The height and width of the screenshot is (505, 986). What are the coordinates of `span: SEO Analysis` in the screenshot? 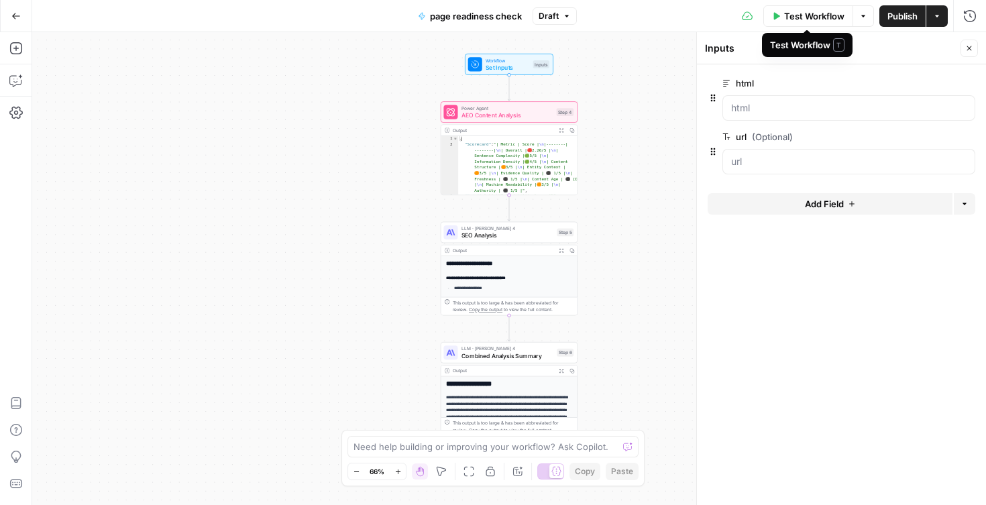 It's located at (507, 235).